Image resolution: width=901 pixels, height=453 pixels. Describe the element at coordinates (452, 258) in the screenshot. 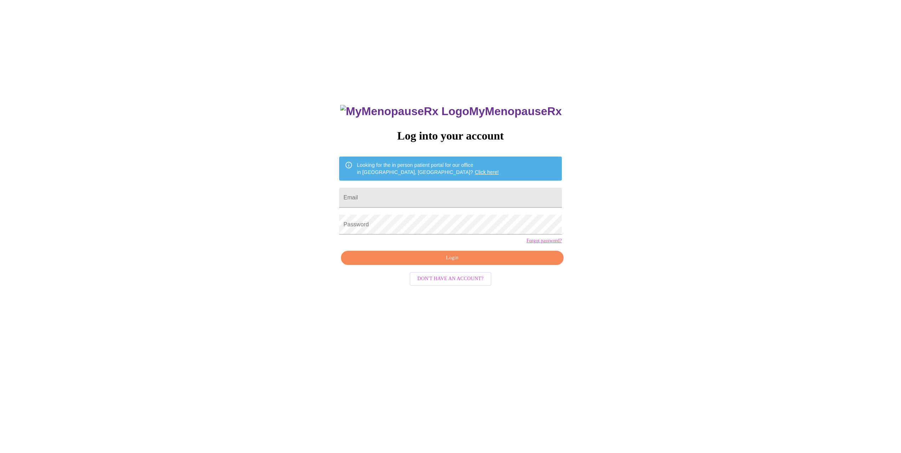

I see `button: Login` at that location.